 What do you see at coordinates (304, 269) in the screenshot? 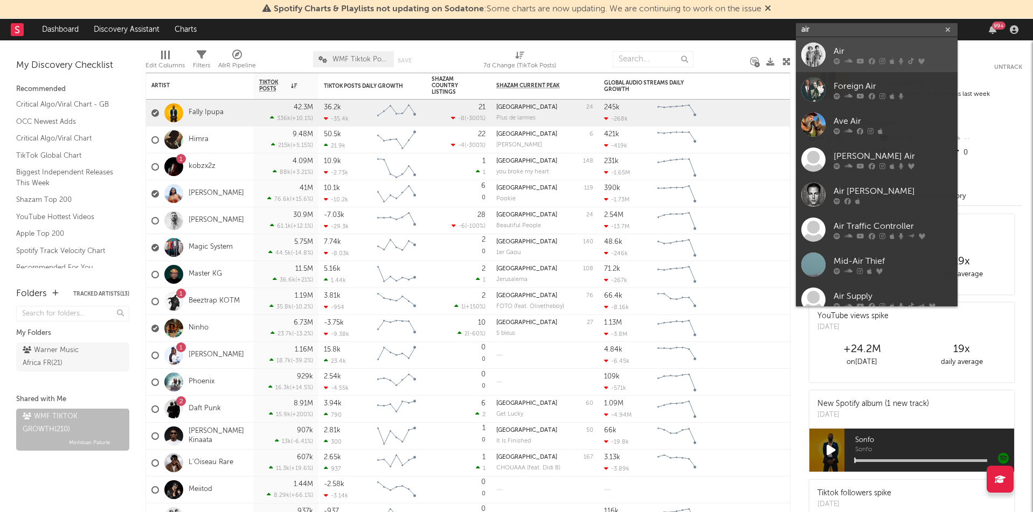
I see `div: 11.5M` at bounding box center [304, 269].